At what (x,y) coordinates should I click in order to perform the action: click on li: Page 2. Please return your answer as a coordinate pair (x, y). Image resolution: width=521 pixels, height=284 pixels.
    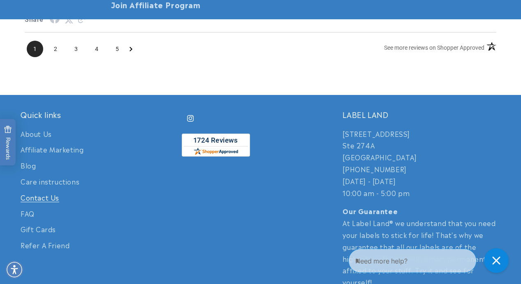
    Looking at the image, I should click on (55, 49).